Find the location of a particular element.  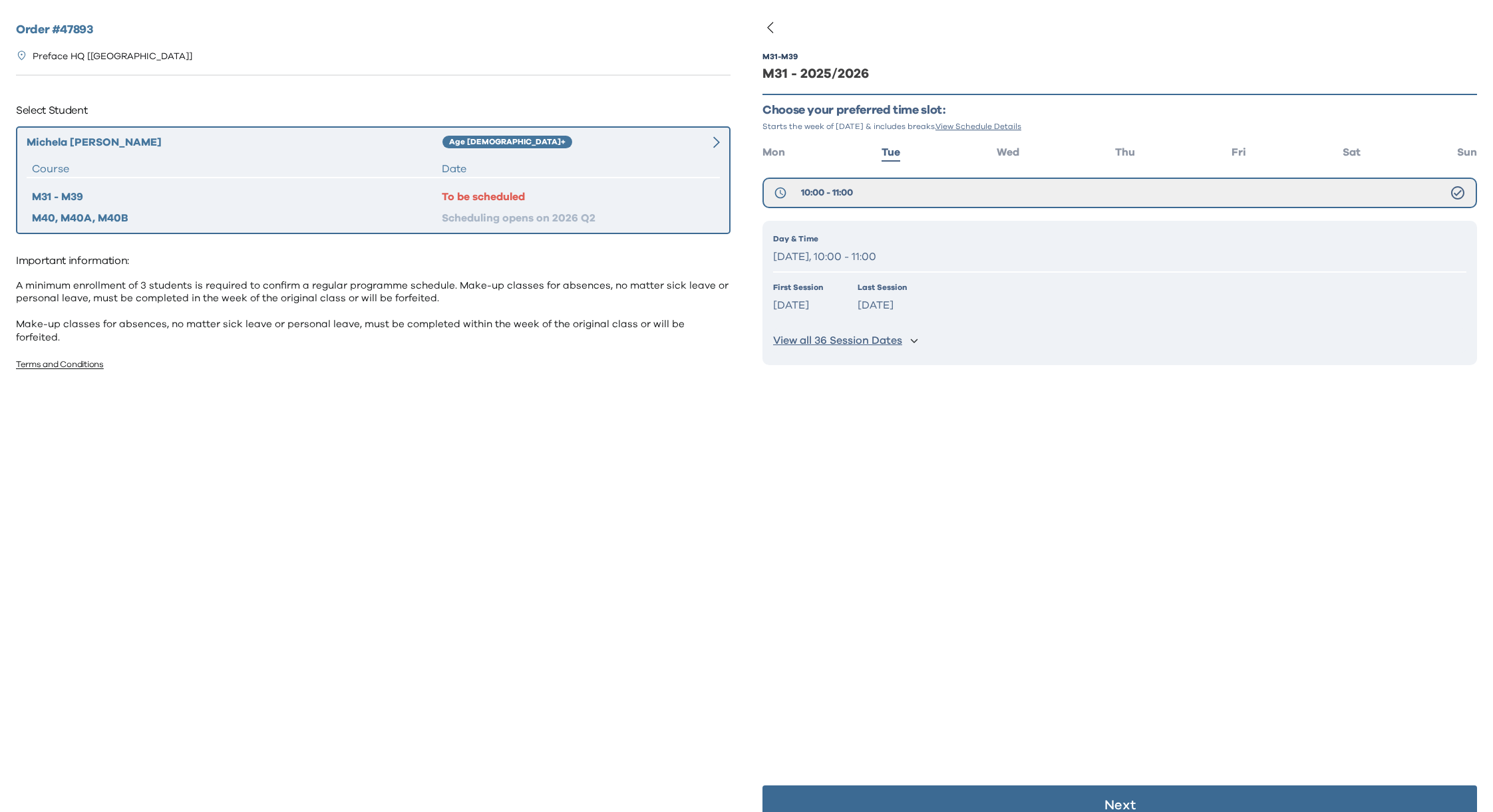

button: 10:00 - 11:00 is located at coordinates (1120, 193).